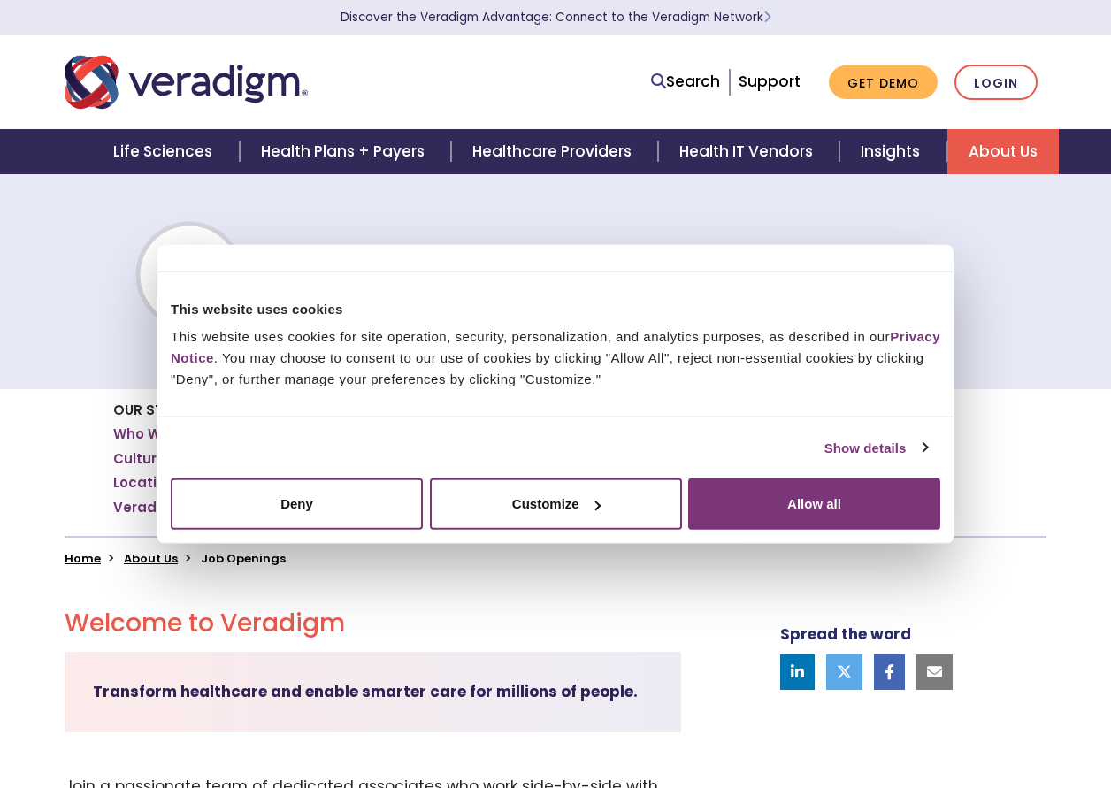 The width and height of the screenshot is (1111, 788). Describe the element at coordinates (365, 692) in the screenshot. I see `strong: Transform healthcare and enable smarter care for millions of people.` at that location.